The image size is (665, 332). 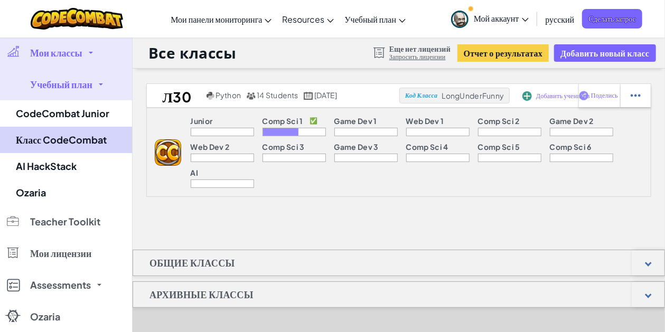 What do you see at coordinates (60, 285) in the screenshot?
I see `span: Assessments` at bounding box center [60, 285].